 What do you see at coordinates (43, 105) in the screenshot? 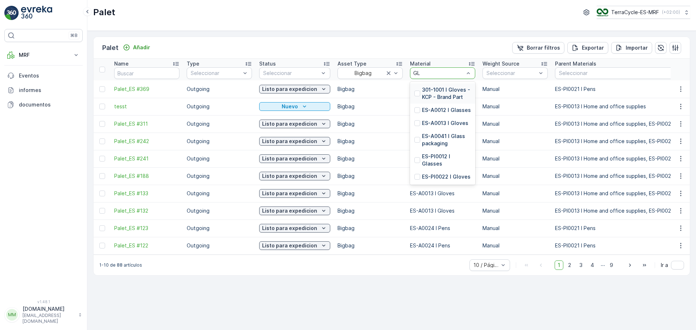
I see `a: documentos` at bounding box center [43, 105].